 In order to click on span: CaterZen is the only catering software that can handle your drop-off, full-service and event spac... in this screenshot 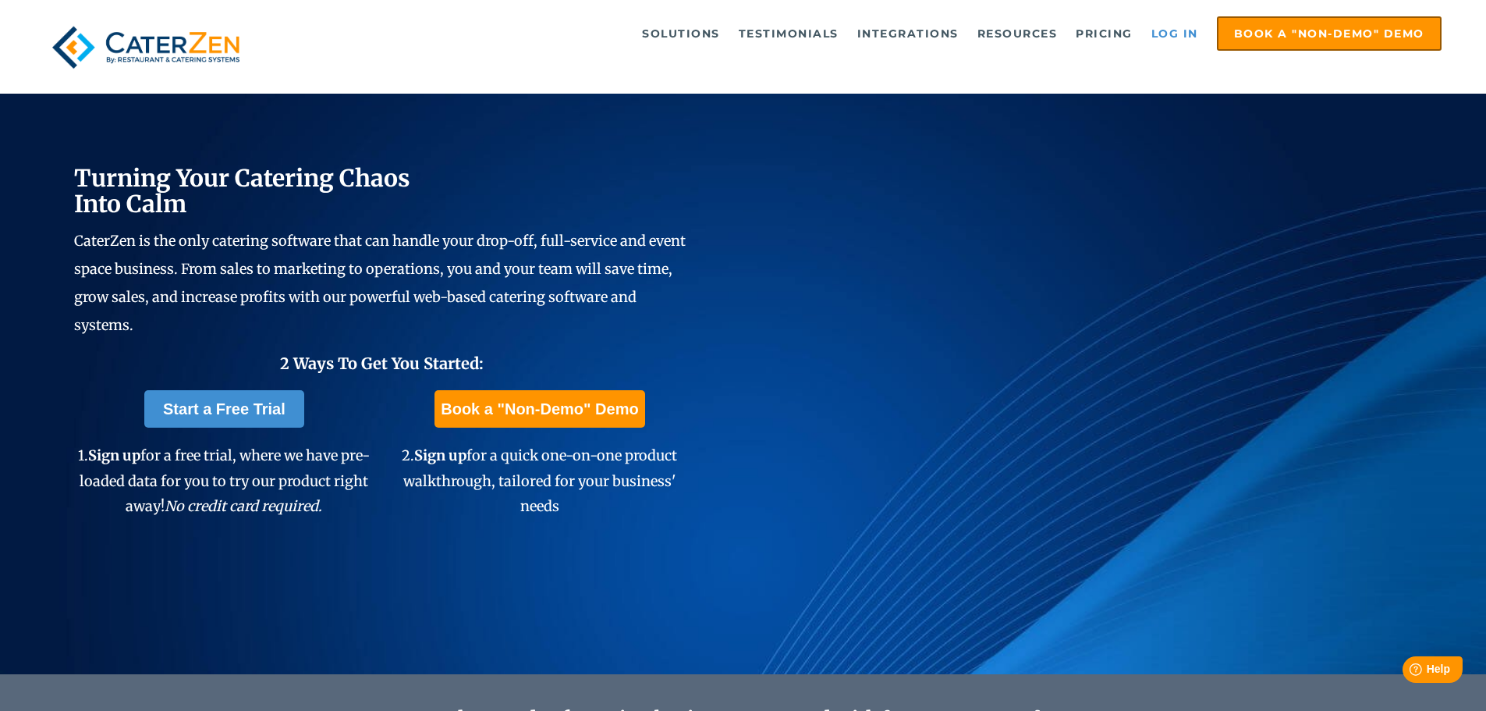, I will do `click(380, 282)`.